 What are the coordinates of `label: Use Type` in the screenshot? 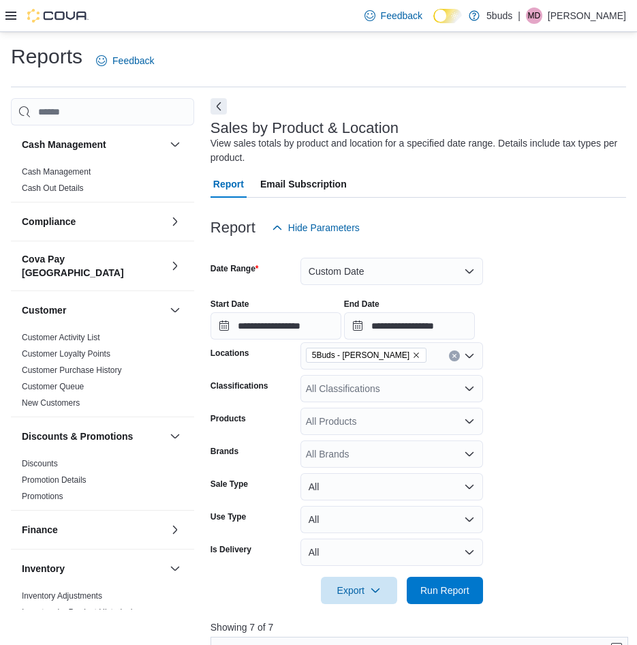 It's located at (228, 517).